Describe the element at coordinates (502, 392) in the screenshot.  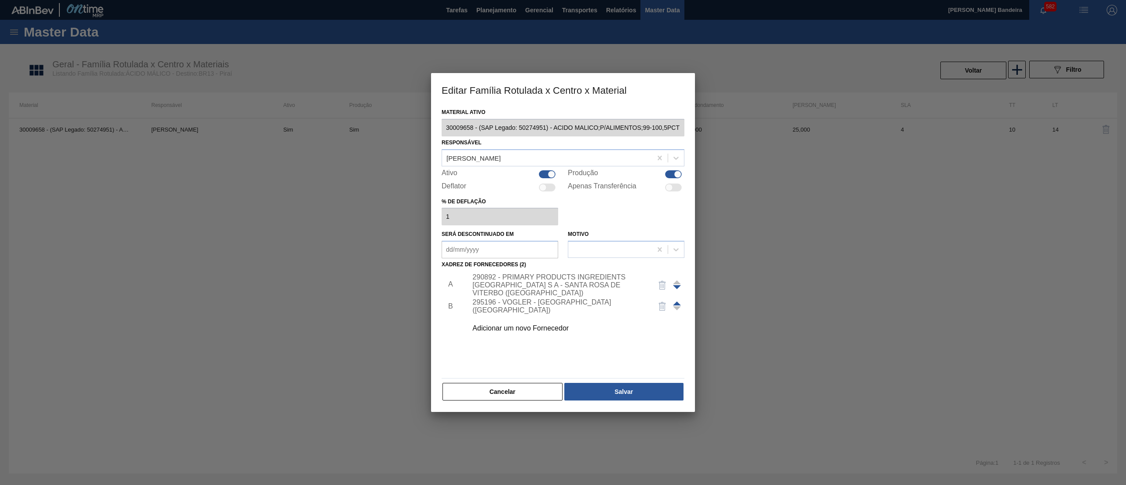
I see `button: Cancelar` at that location.